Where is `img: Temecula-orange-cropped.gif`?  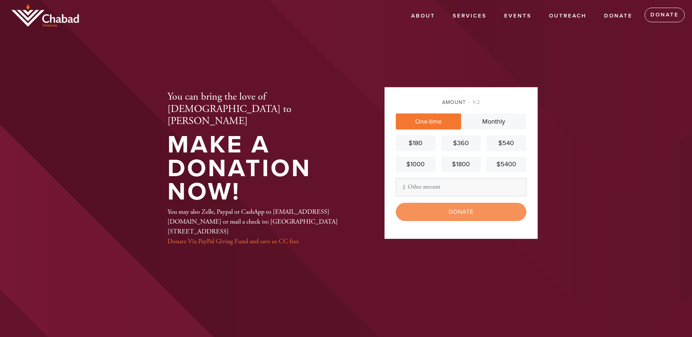
img: Temecula-orange-cropped.gif is located at coordinates (46, 15).